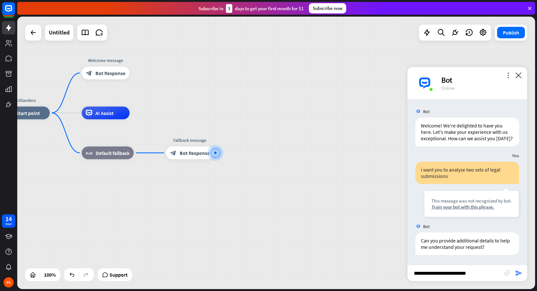  I want to click on div: 100%, so click(50, 274).